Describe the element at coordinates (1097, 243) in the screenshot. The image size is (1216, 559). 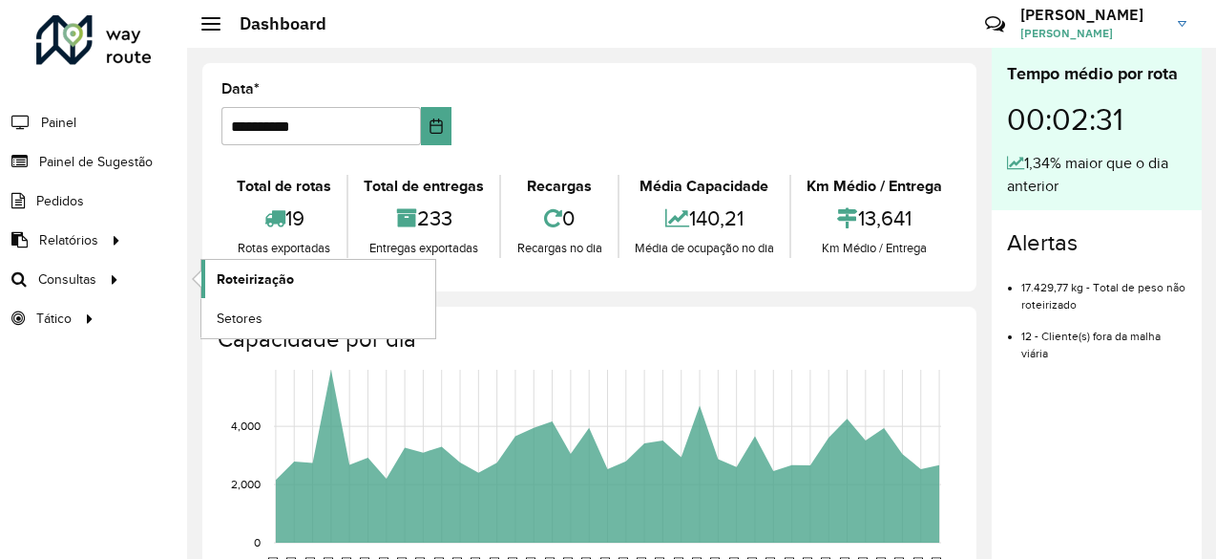
I see `h4: Alertas` at that location.